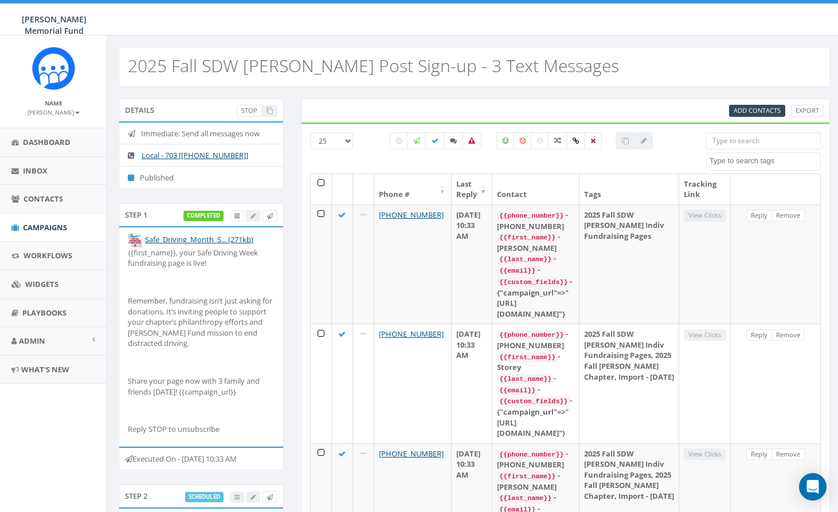 This screenshot has height=512, width=838. Describe the element at coordinates (201, 496) in the screenshot. I see `div: Step 2` at that location.